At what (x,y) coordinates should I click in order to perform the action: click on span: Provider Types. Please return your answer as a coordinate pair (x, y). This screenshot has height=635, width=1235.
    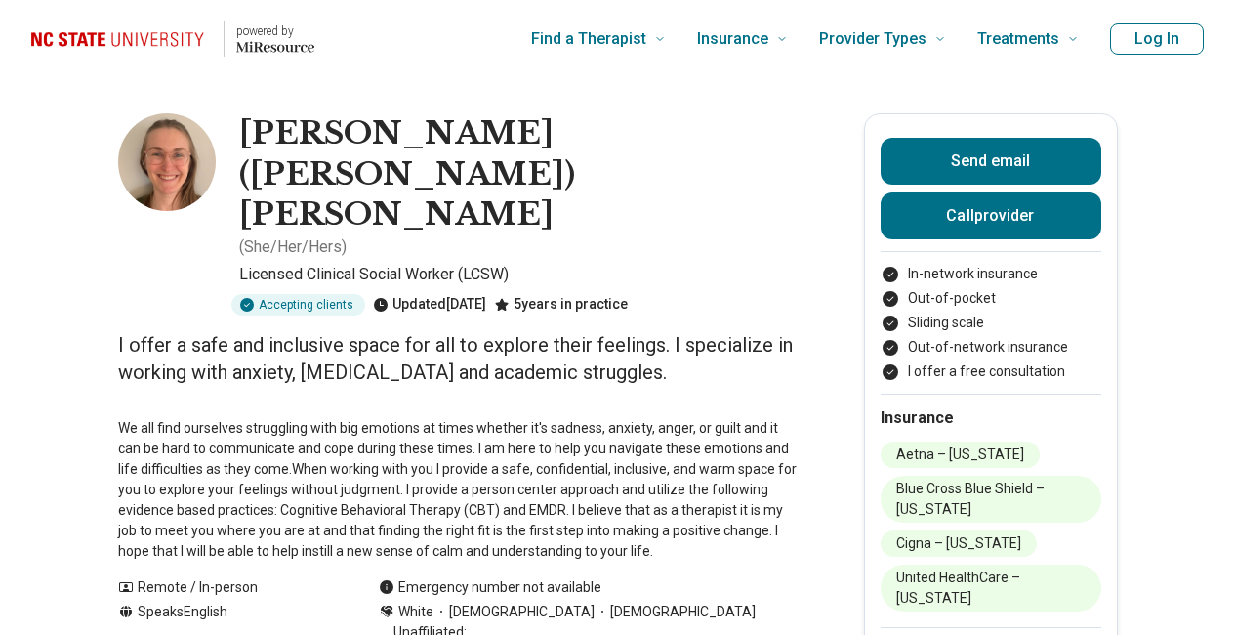
    Looking at the image, I should click on (873, 39).